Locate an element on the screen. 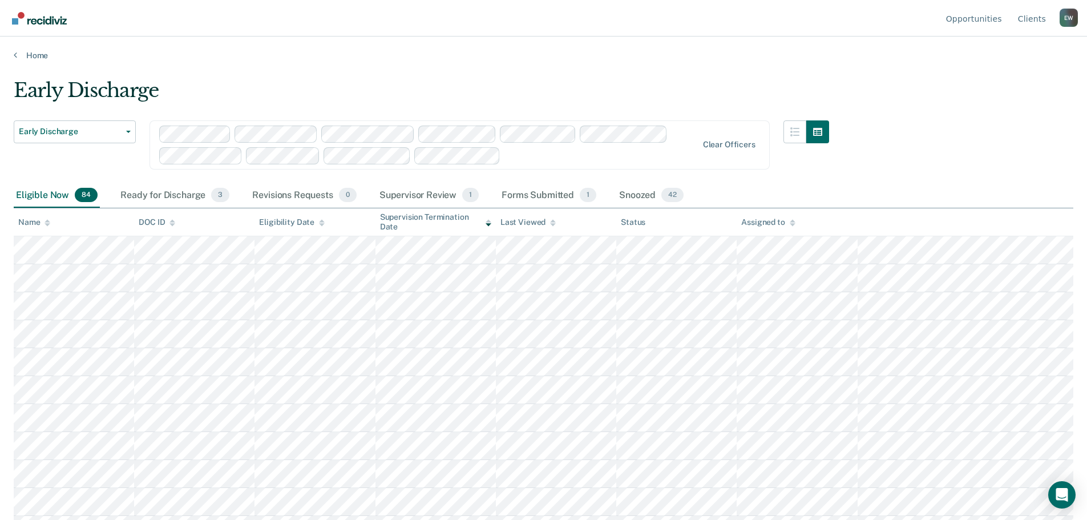 This screenshot has height=520, width=1087. img: Recidiviz is located at coordinates (39, 18).